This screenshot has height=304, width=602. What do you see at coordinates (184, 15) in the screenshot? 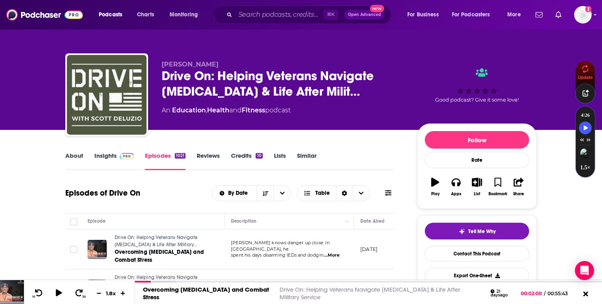
I see `span: Monitoring` at bounding box center [184, 15].